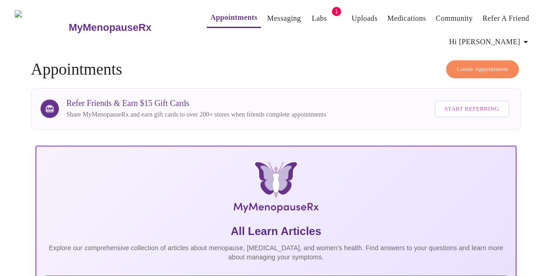 The height and width of the screenshot is (276, 552). What do you see at coordinates (472, 109) in the screenshot?
I see `span: Start Referring` at bounding box center [472, 109].